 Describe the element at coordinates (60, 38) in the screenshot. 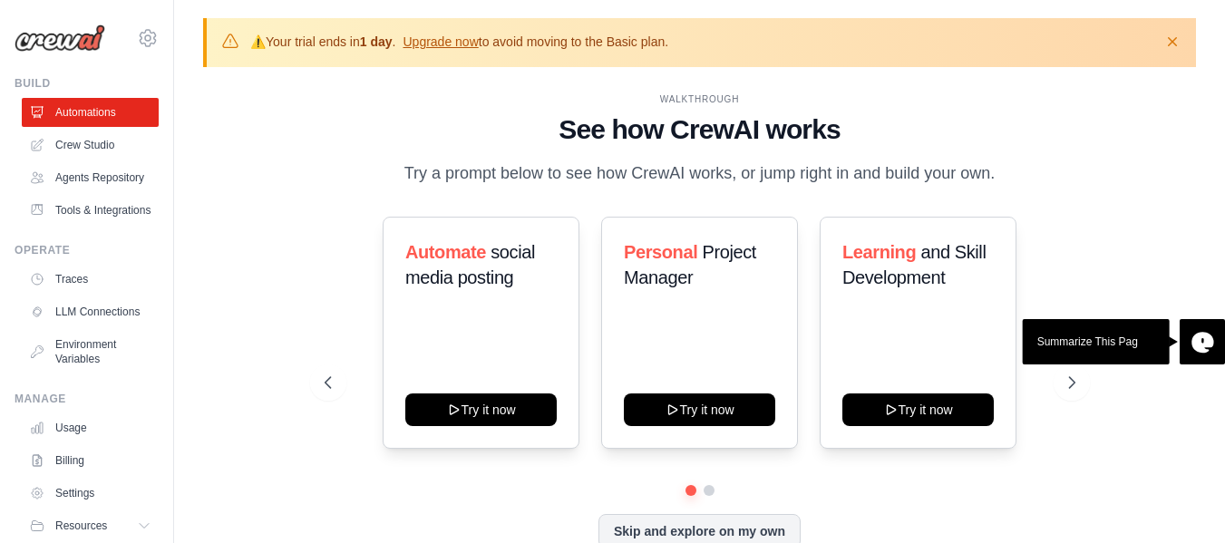

I see `img: Logo` at that location.